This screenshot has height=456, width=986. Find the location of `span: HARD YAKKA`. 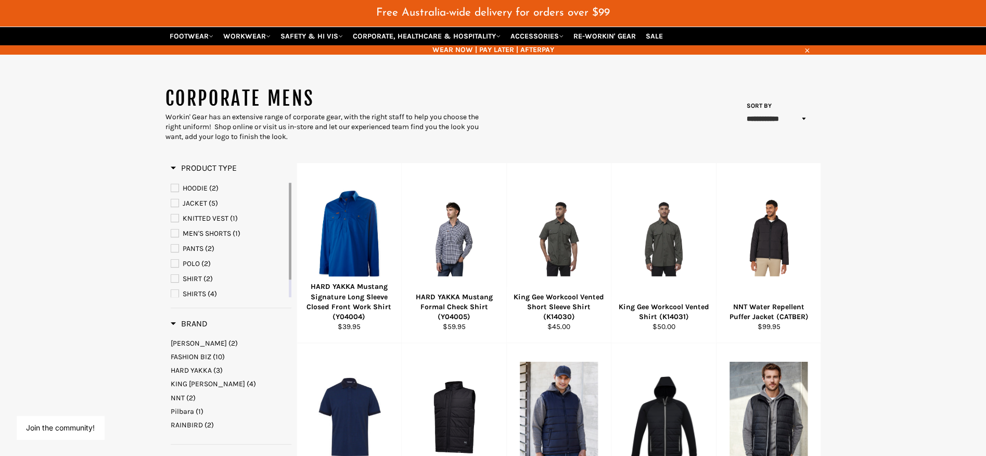

span: HARD YAKKA is located at coordinates (191, 370).